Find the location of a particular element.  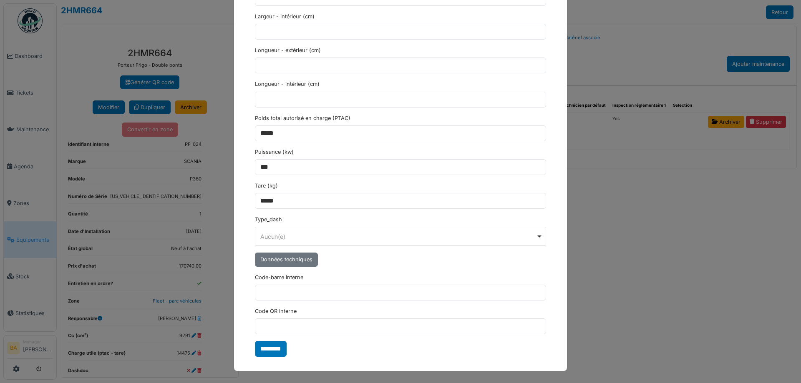

label: Puissance (kw) is located at coordinates (274, 152).